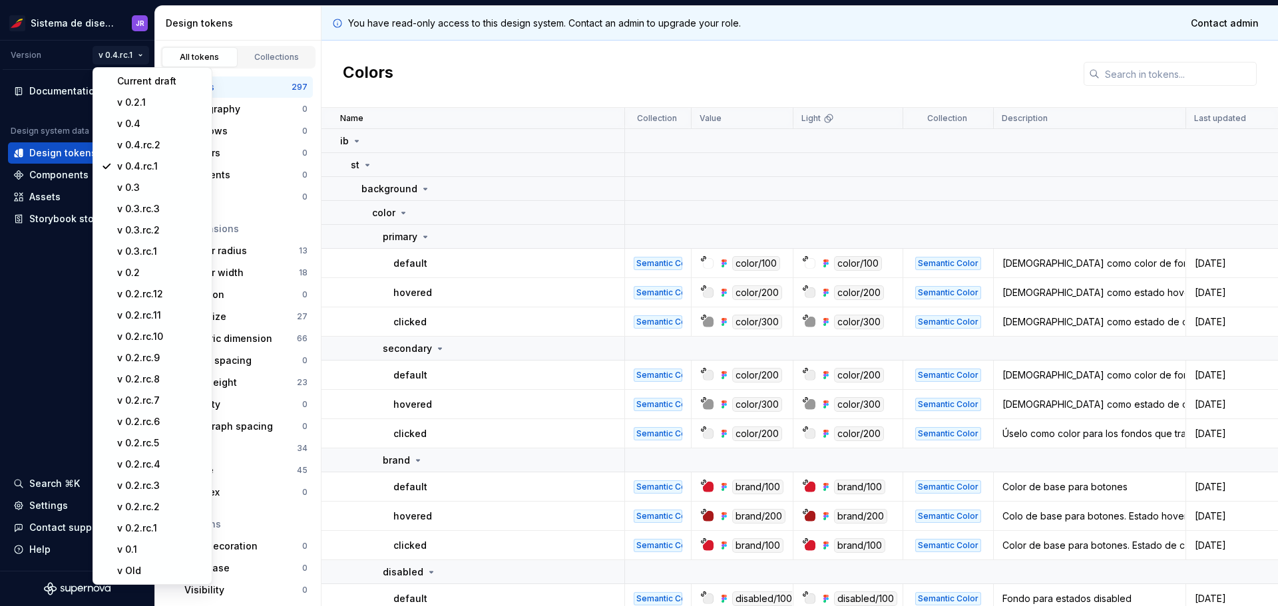 This screenshot has width=1278, height=606. What do you see at coordinates (160, 465) in the screenshot?
I see `div: v 0.2.rc.4` at bounding box center [160, 465].